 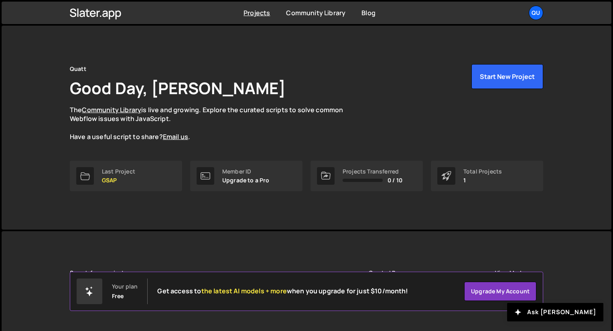 What do you see at coordinates (118, 297) in the screenshot?
I see `div: Free` at bounding box center [118, 297].